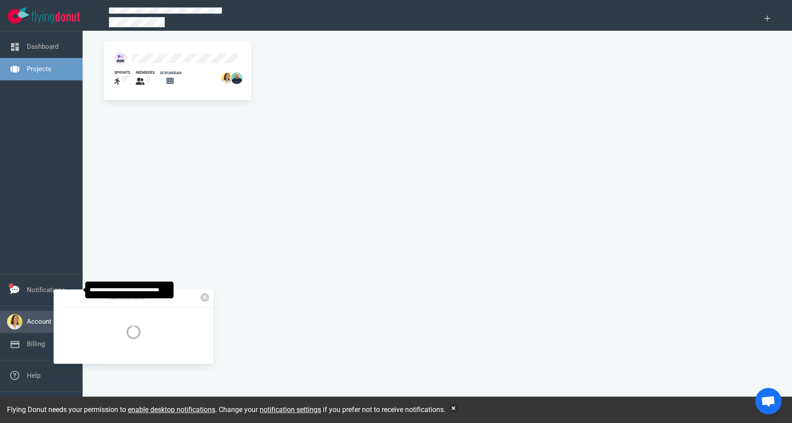  I want to click on a: Account, so click(39, 322).